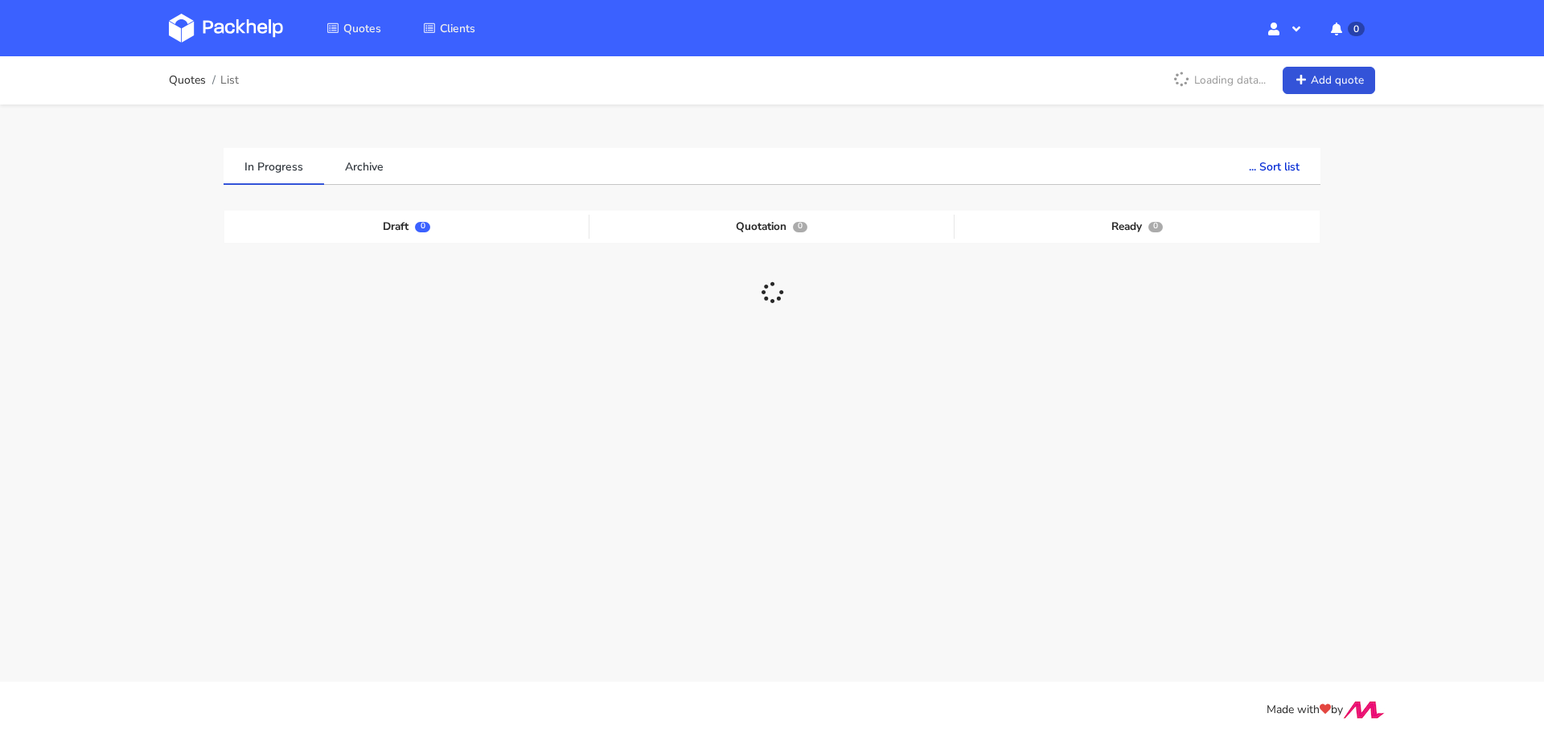 This screenshot has width=1544, height=738. What do you see at coordinates (362, 28) in the screenshot?
I see `span: Quotes` at bounding box center [362, 28].